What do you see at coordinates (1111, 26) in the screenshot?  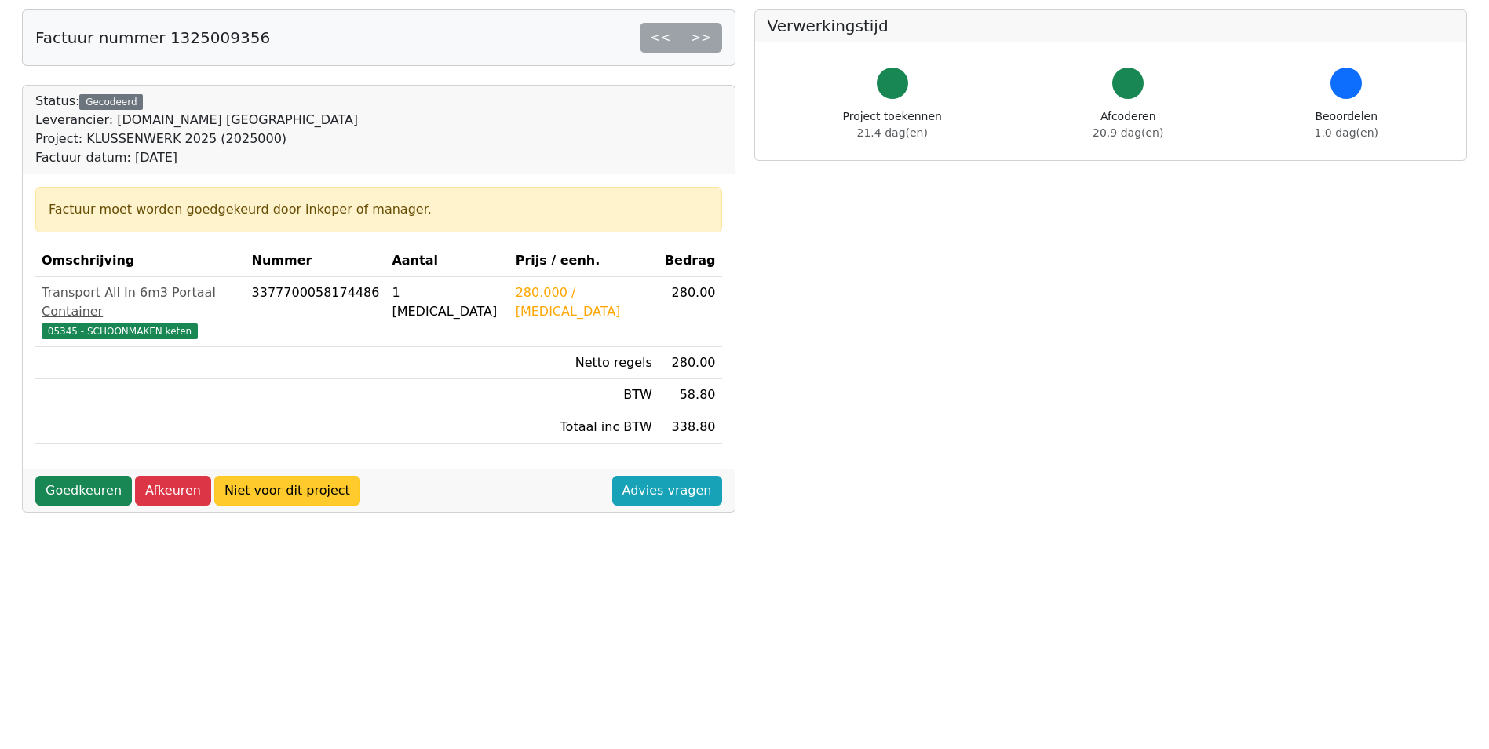 I see `h5: Verwerkingstijd` at bounding box center [1111, 26].